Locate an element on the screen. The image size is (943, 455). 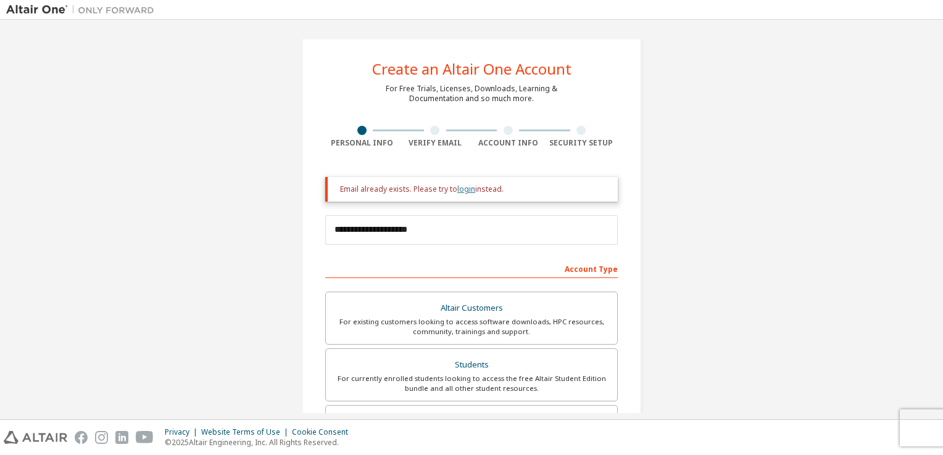
div: Personal Info is located at coordinates (362, 143).